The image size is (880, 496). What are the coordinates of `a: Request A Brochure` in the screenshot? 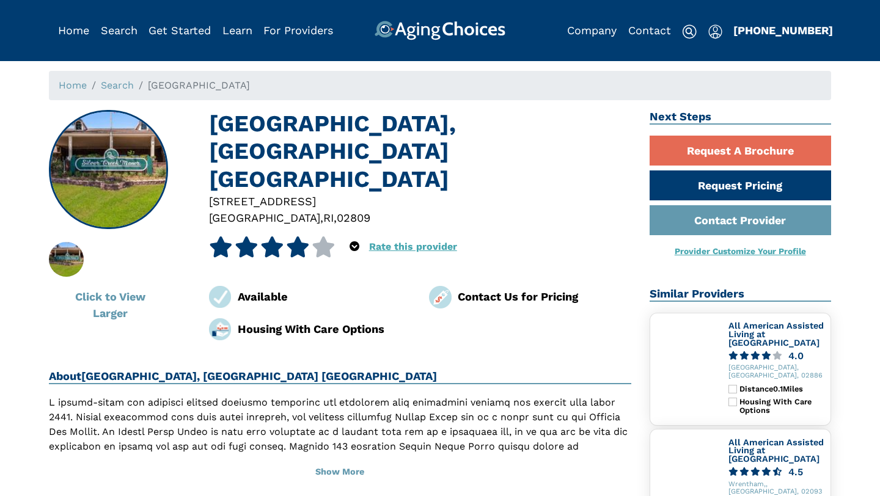 It's located at (740, 150).